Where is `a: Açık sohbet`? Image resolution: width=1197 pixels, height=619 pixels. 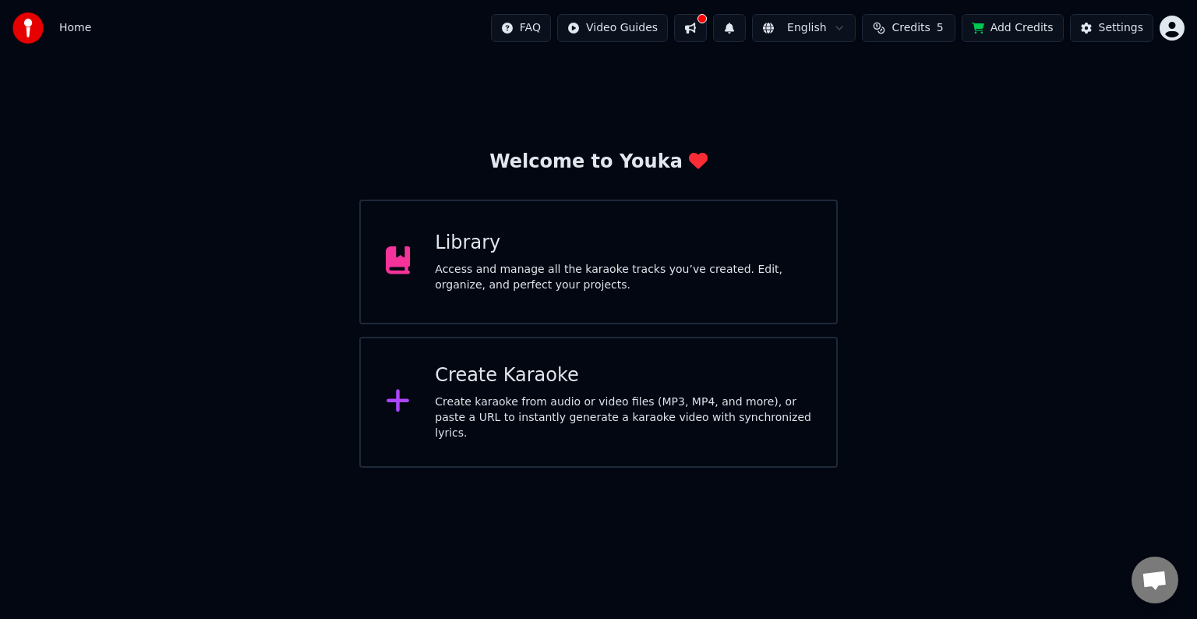 a: Açık sohbet is located at coordinates (1155, 580).